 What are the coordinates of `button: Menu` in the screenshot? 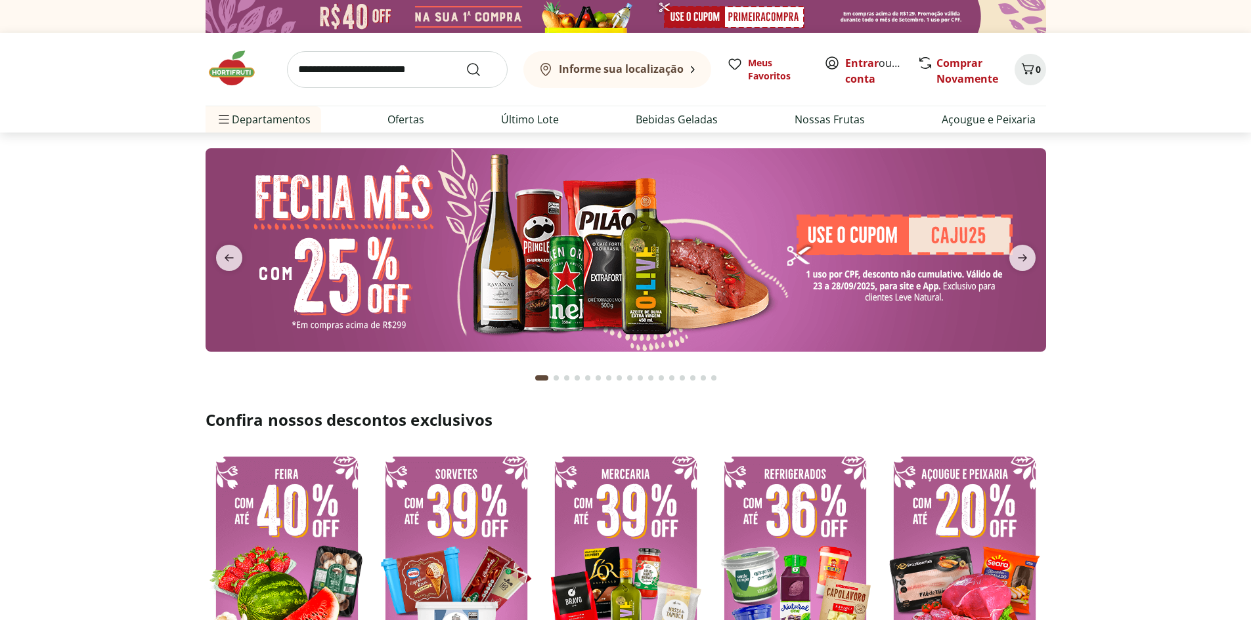 It's located at (224, 119).